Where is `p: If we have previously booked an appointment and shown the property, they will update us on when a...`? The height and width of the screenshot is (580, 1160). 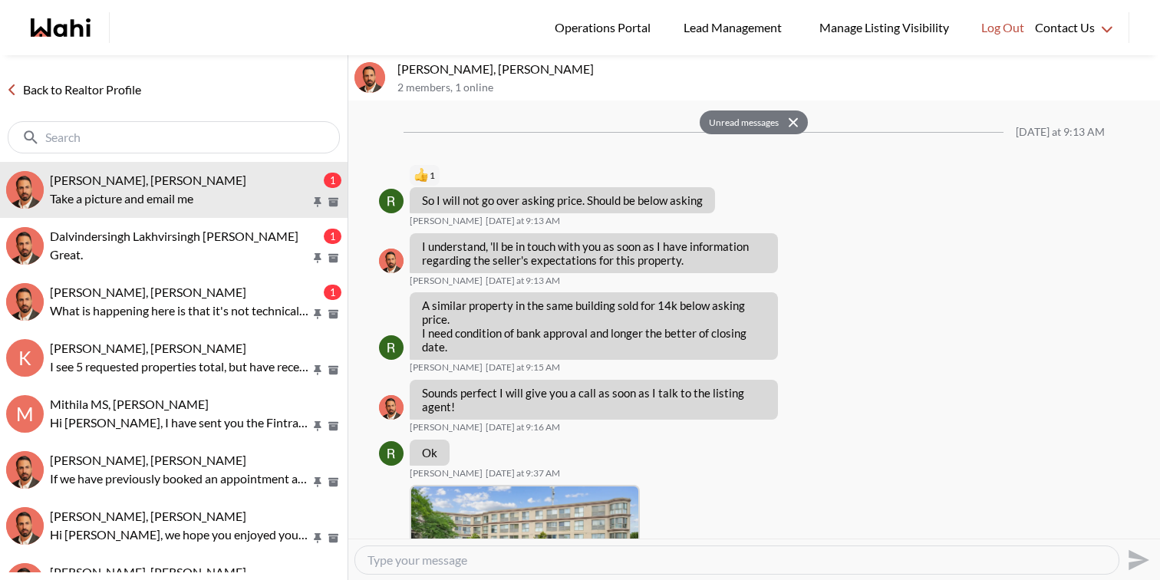 p: If we have previously booked an appointment and shown the property, they will update us on when a... is located at coordinates (180, 479).